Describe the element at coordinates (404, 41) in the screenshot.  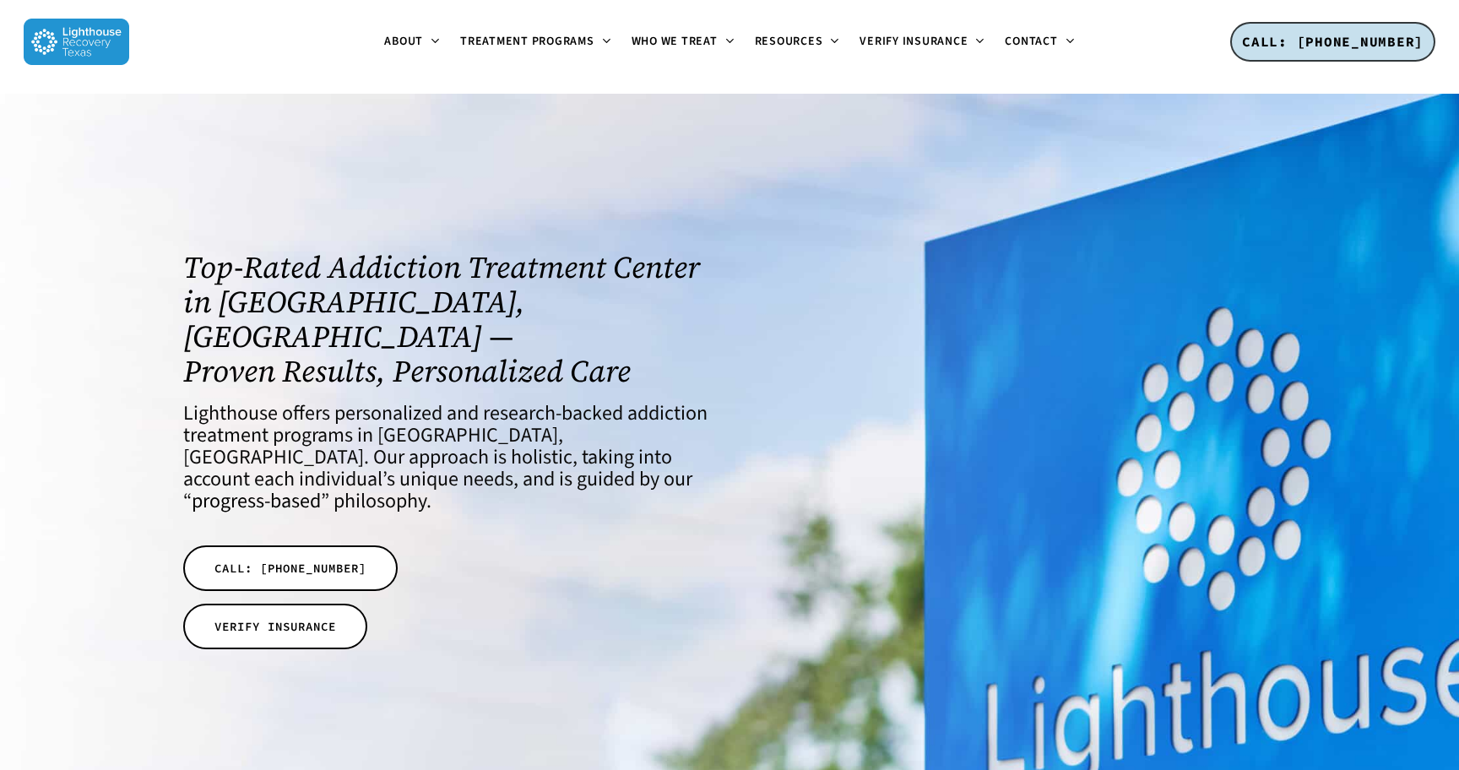
I see `span: About` at that location.